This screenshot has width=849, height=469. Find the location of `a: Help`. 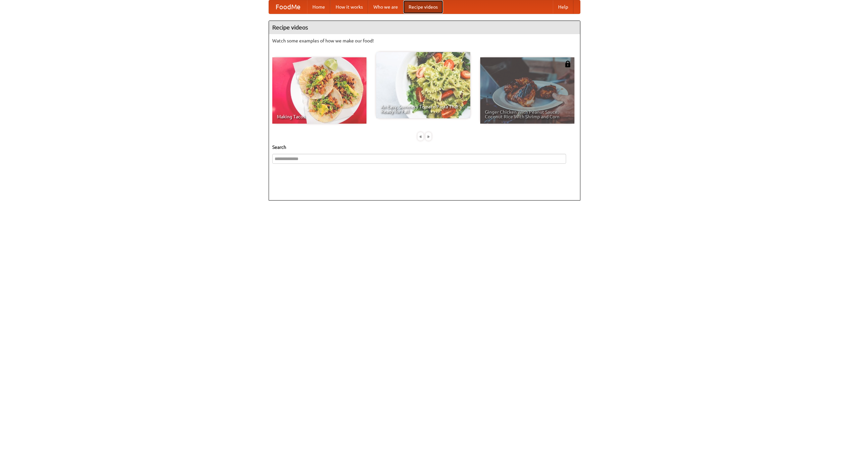

a: Help is located at coordinates (563, 7).